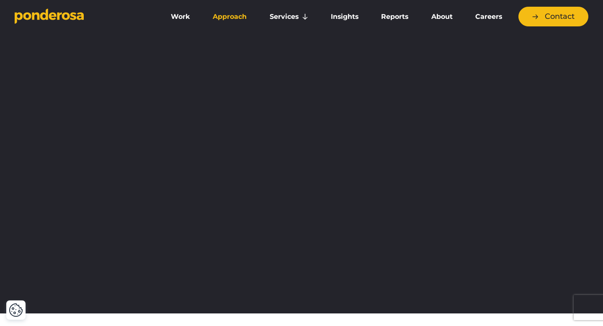 The height and width of the screenshot is (326, 603). I want to click on a: Work, so click(181, 17).